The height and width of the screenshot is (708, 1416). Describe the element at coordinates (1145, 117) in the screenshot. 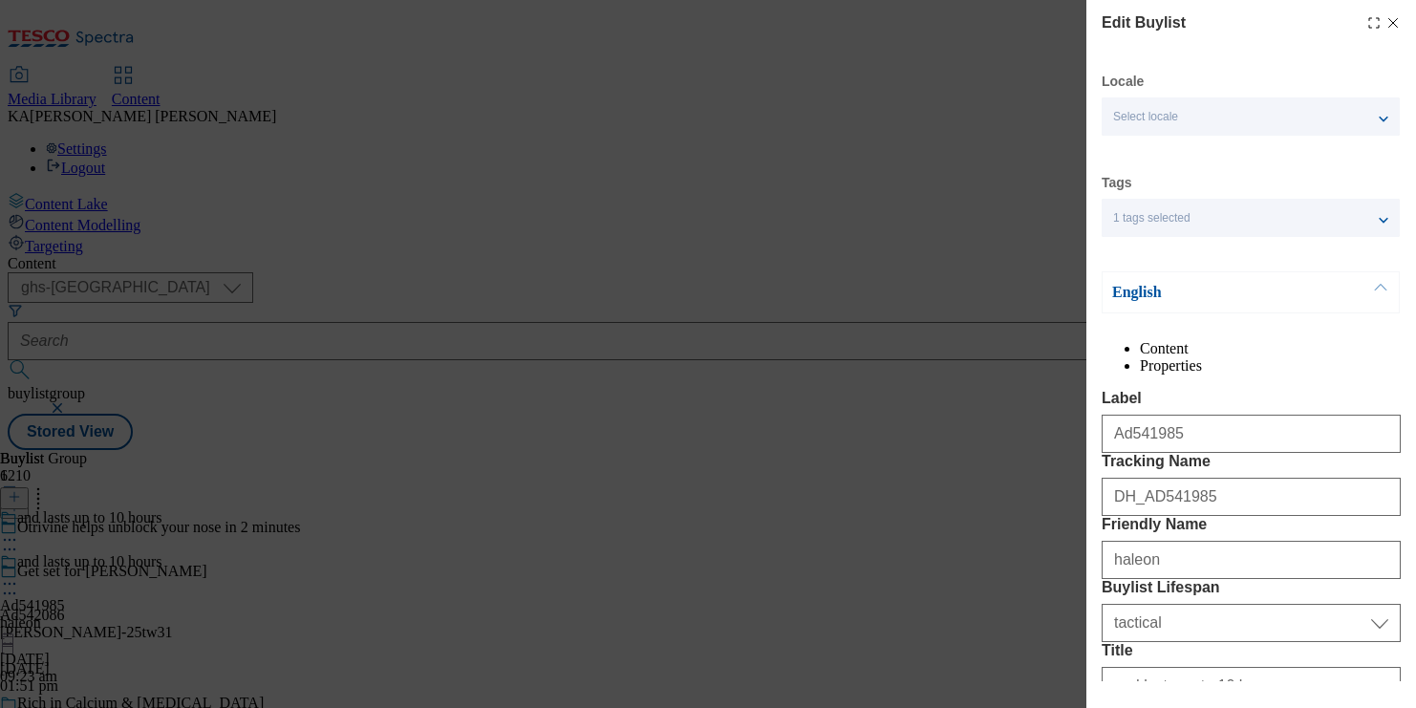

I see `span: Select locale` at that location.